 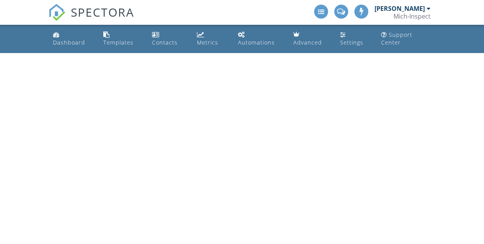 I want to click on img: The Best Home Inspection Software - Spectora, so click(x=57, y=12).